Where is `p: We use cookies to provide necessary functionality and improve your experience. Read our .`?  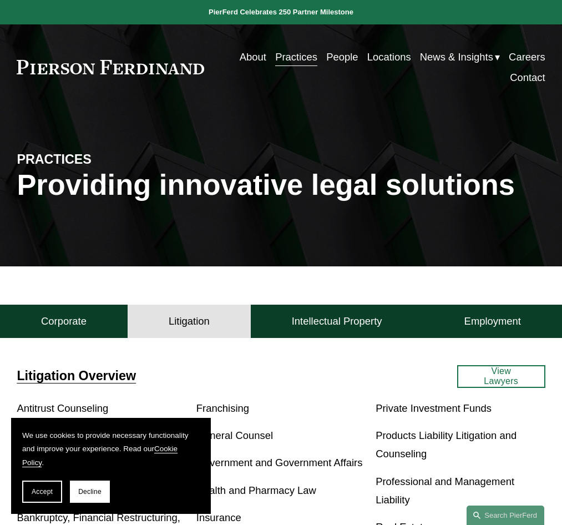 p: We use cookies to provide necessary functionality and improve your experience. Read our . is located at coordinates (111, 449).